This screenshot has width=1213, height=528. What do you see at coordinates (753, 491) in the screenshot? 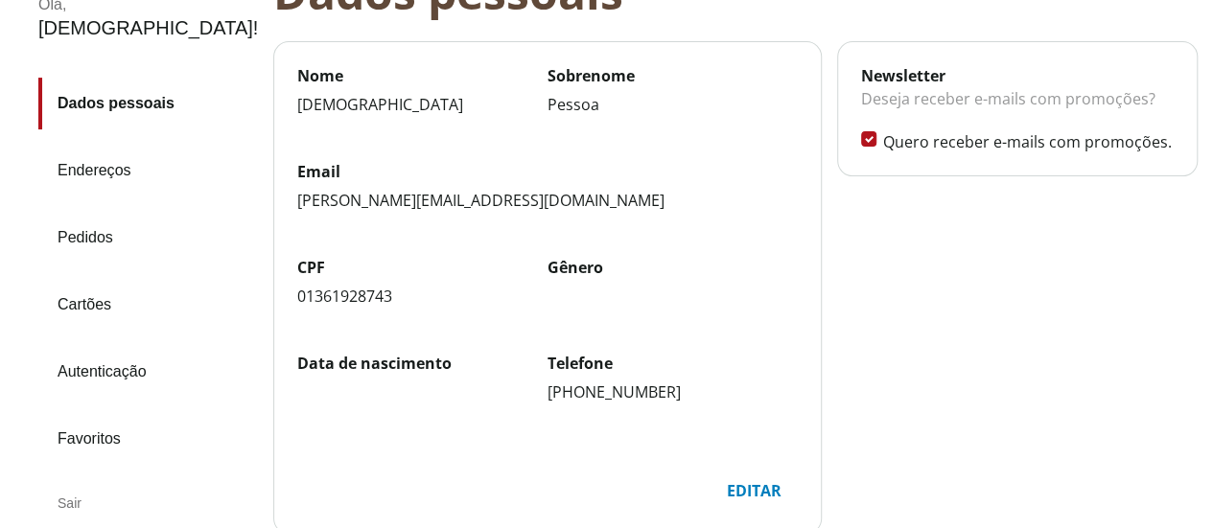
I see `div: Editar` at bounding box center [753, 491].